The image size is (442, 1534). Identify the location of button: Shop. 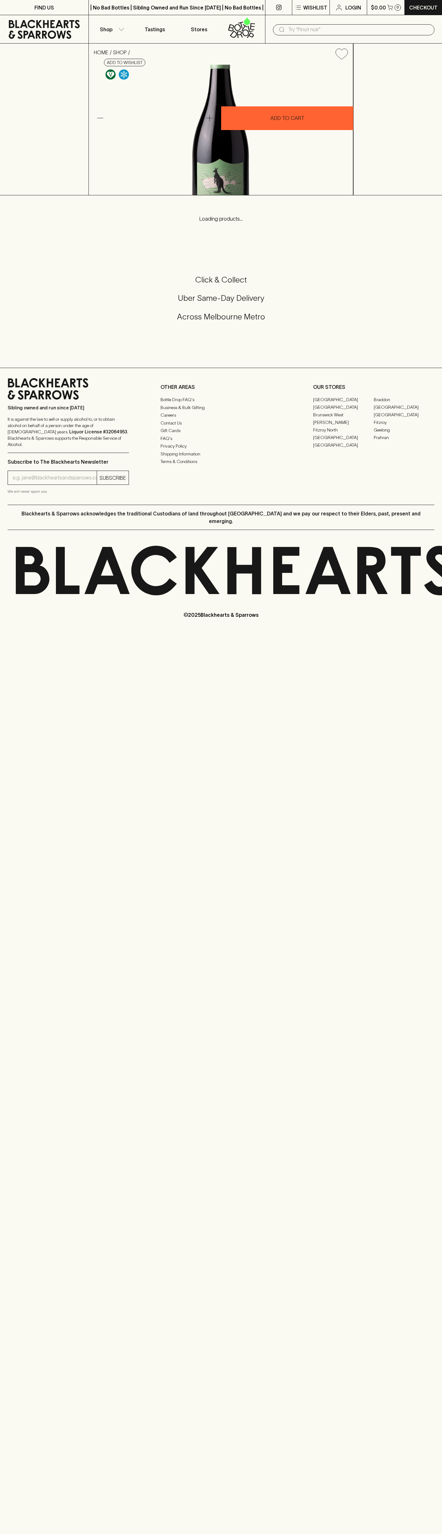
(111, 29).